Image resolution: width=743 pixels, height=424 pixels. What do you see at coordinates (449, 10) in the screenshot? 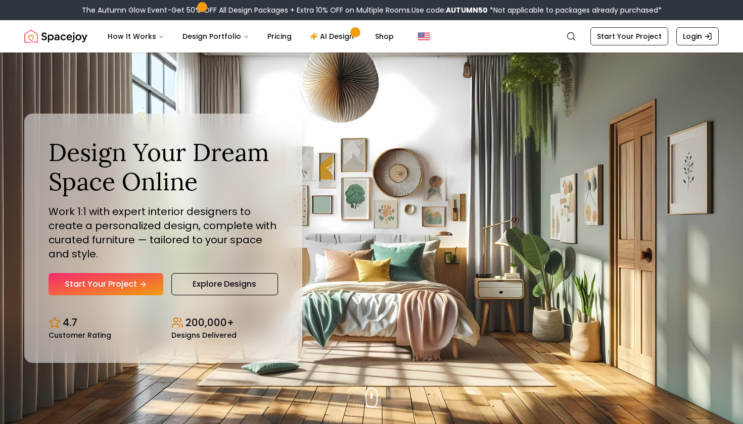
I see `span: Use code:` at bounding box center [449, 10].